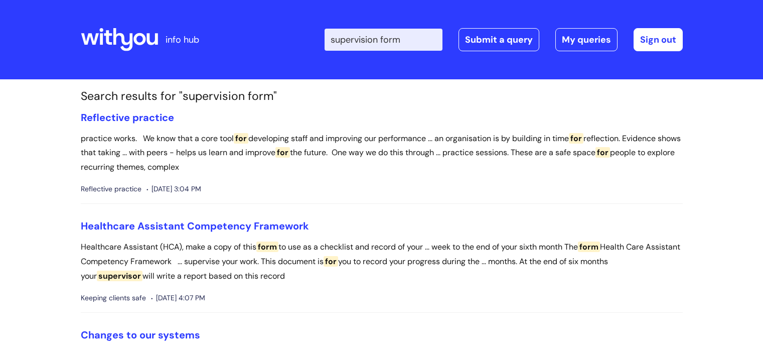 The width and height of the screenshot is (763, 349). I want to click on h1: Search results for "supervision form", so click(382, 96).